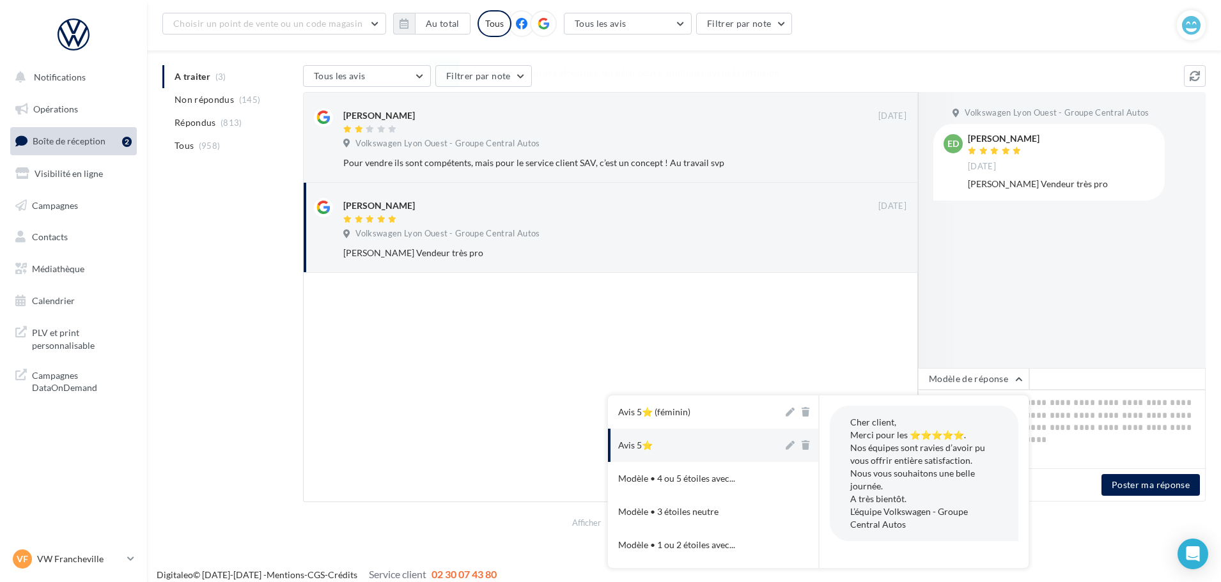 The height and width of the screenshot is (582, 1221). What do you see at coordinates (210, 146) in the screenshot?
I see `span: (958)` at bounding box center [210, 146].